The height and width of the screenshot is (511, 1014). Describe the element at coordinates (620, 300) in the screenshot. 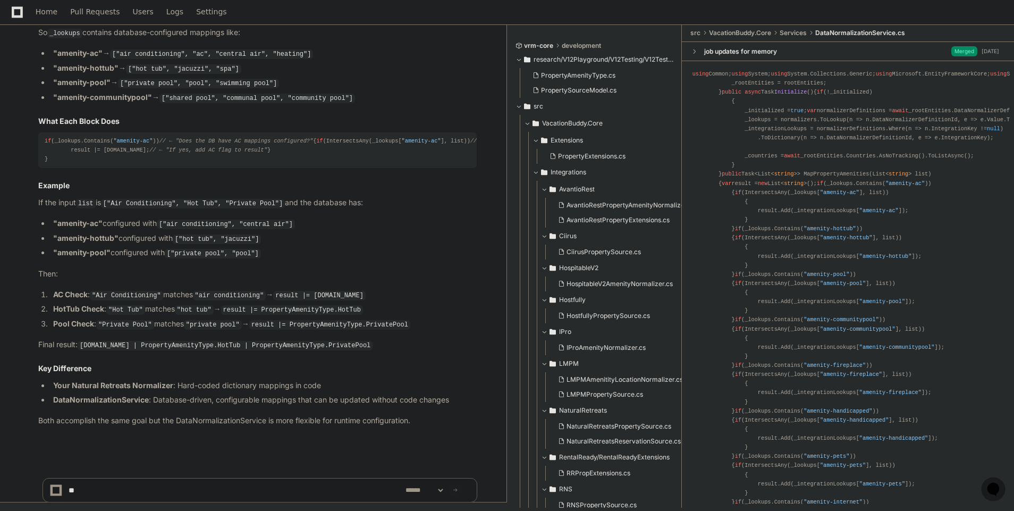

I see `button: Hostfully` at that location.